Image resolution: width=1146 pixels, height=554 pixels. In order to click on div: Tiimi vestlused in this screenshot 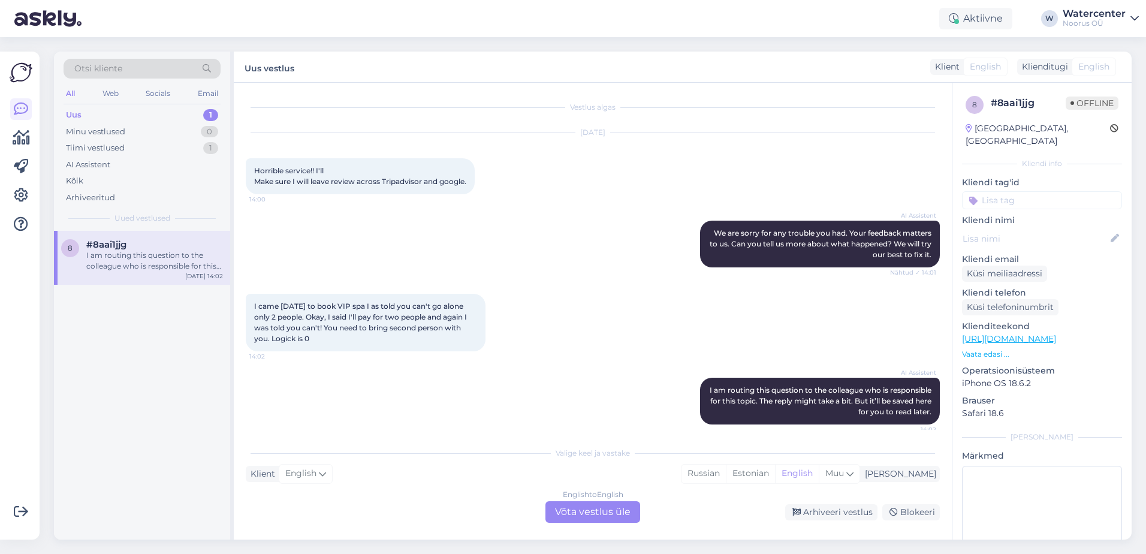, I will do `click(95, 148)`.